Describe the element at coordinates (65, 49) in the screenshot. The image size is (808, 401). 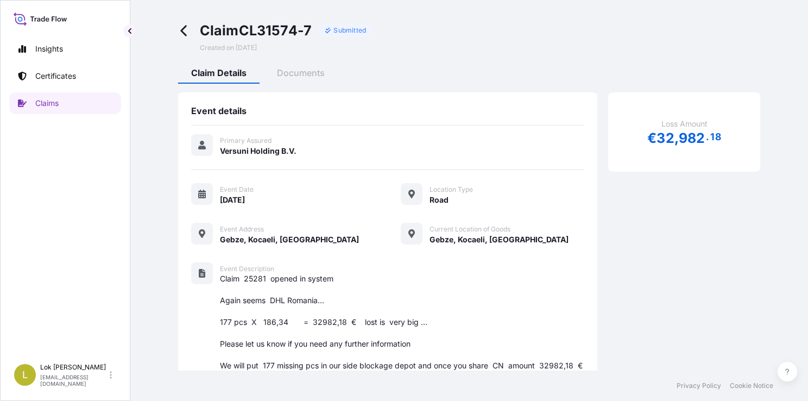
I see `a: Insights` at that location.